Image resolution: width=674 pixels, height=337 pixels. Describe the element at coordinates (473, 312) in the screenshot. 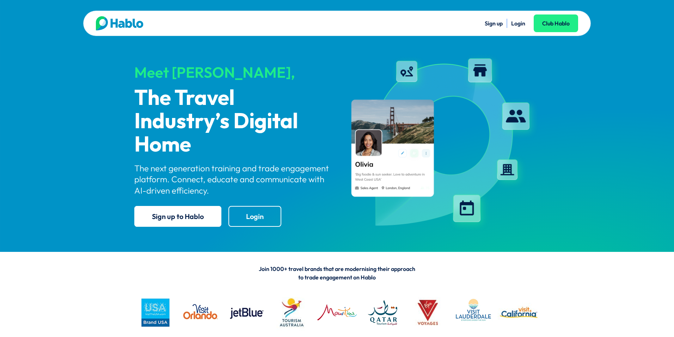

I see `img: LAUDERDALE` at that location.